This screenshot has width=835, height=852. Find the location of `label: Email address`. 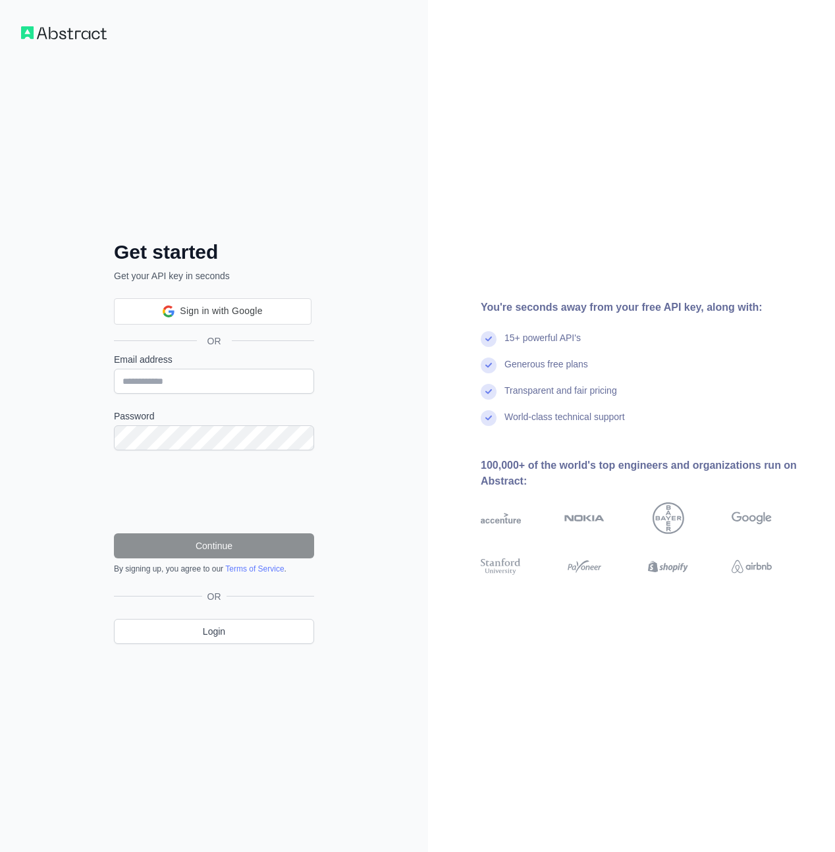

label: Email address is located at coordinates (214, 360).